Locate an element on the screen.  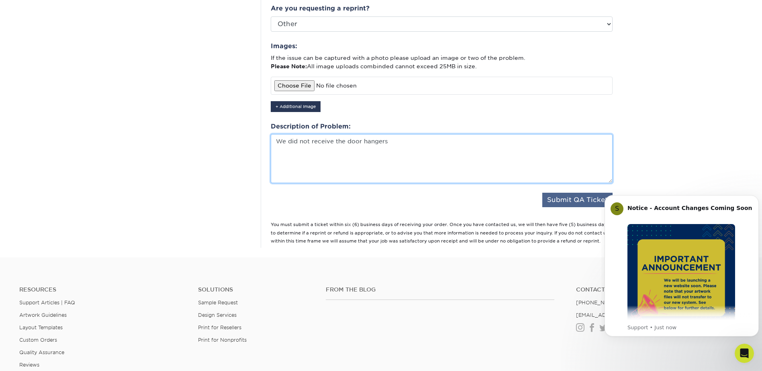
a: Support Articles | FAQ is located at coordinates (47, 303).